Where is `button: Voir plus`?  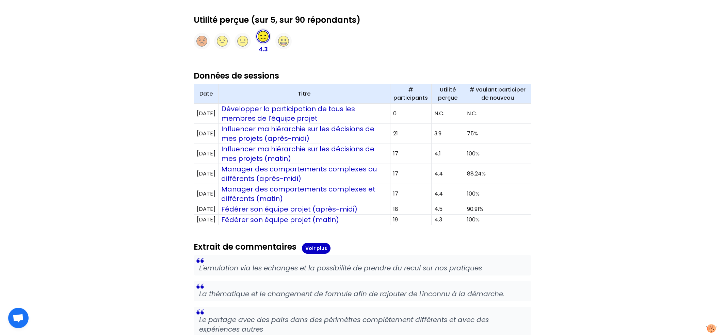 button: Voir plus is located at coordinates (316, 248).